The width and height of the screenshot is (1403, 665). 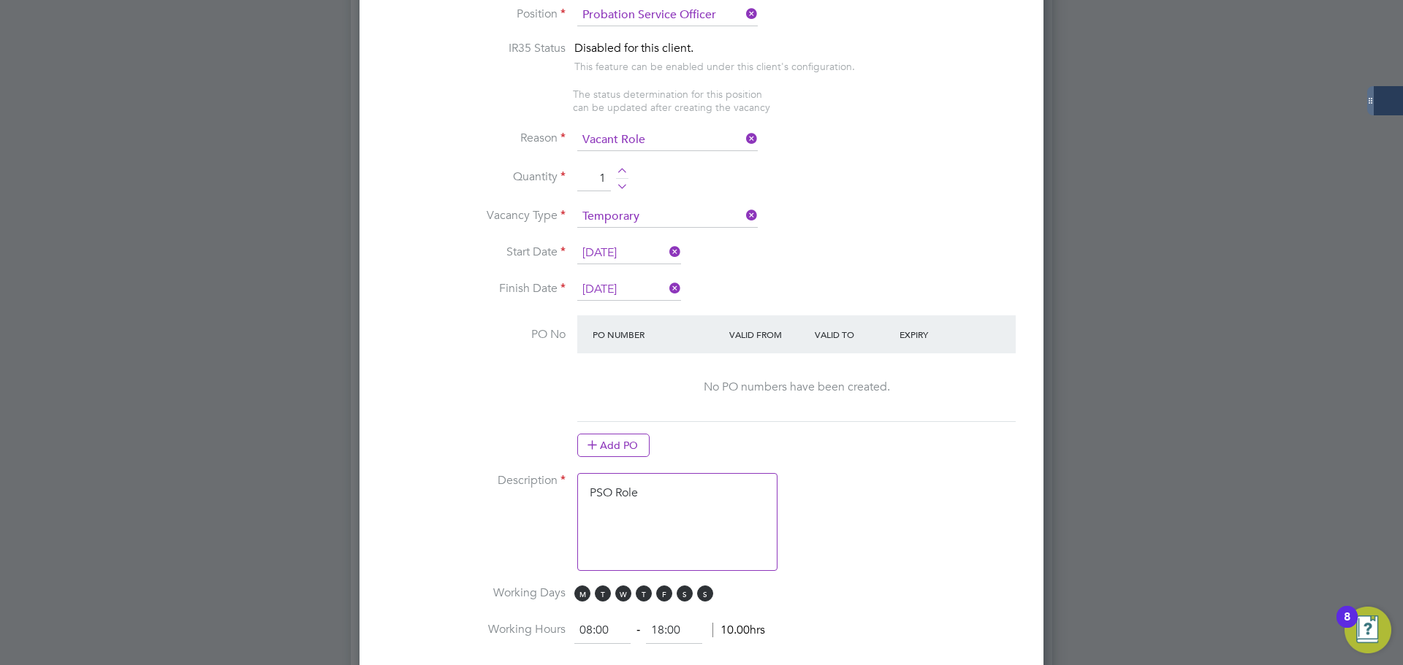 I want to click on label: Start Date, so click(x=474, y=252).